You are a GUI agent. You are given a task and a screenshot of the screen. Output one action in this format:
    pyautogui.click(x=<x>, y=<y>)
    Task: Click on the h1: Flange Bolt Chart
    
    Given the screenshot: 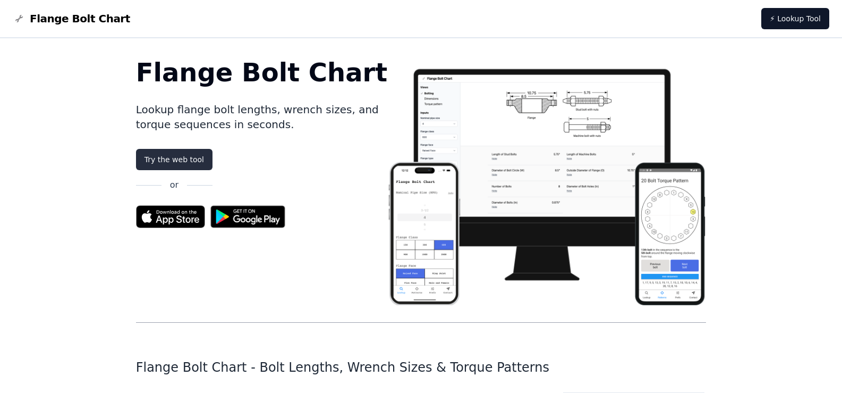 What is the action you would take?
    pyautogui.click(x=262, y=72)
    